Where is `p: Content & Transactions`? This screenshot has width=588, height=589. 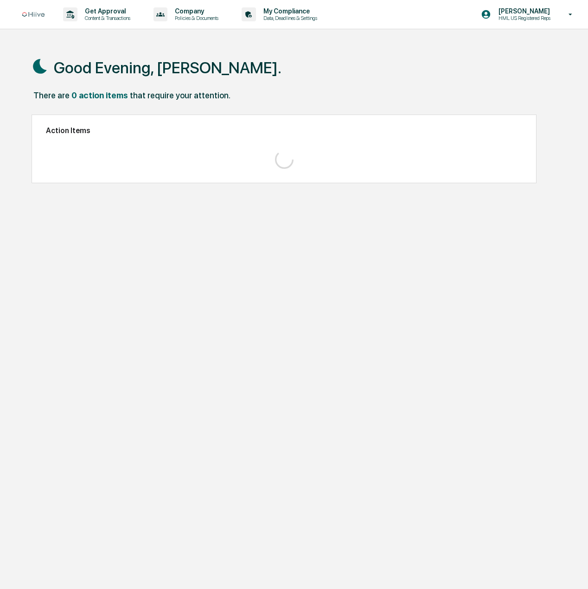
p: Content & Transactions is located at coordinates (106, 18).